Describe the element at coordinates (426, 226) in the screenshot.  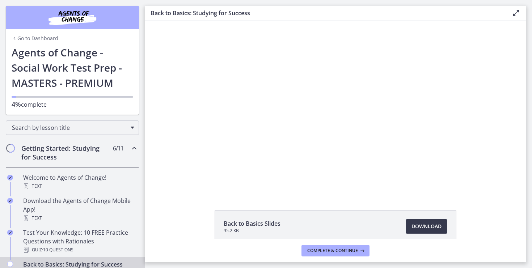
I see `a: Download` at that location.